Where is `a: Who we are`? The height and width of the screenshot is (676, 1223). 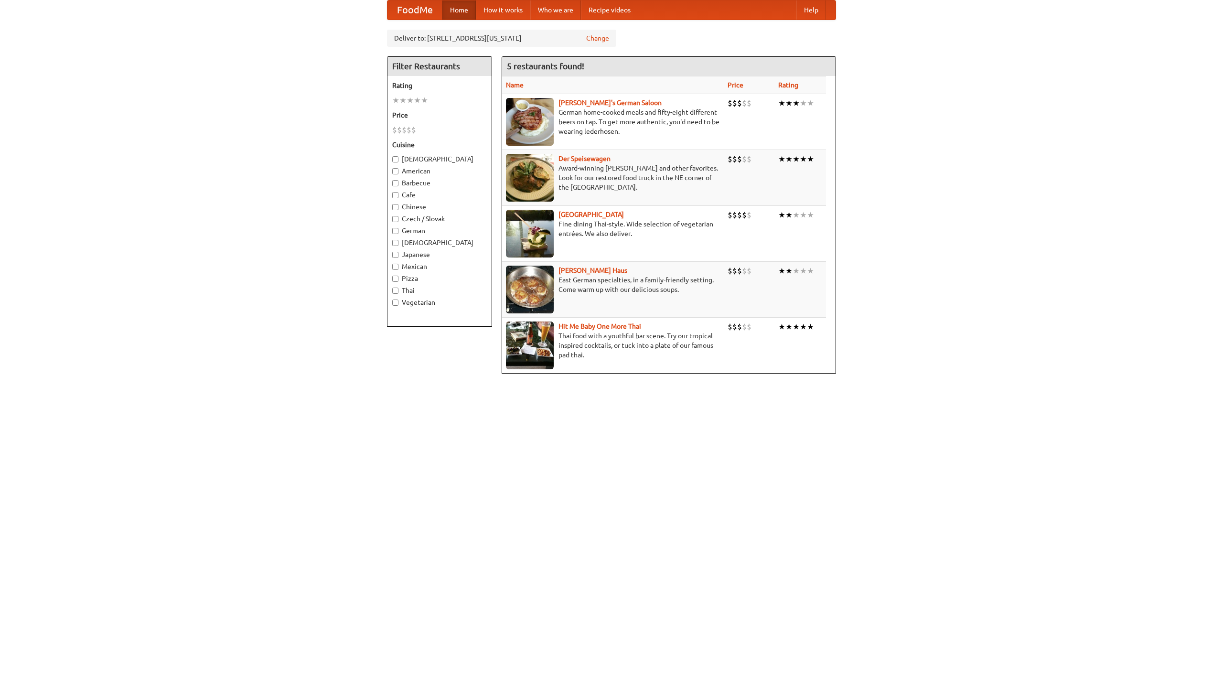
a: Who we are is located at coordinates (556, 10).